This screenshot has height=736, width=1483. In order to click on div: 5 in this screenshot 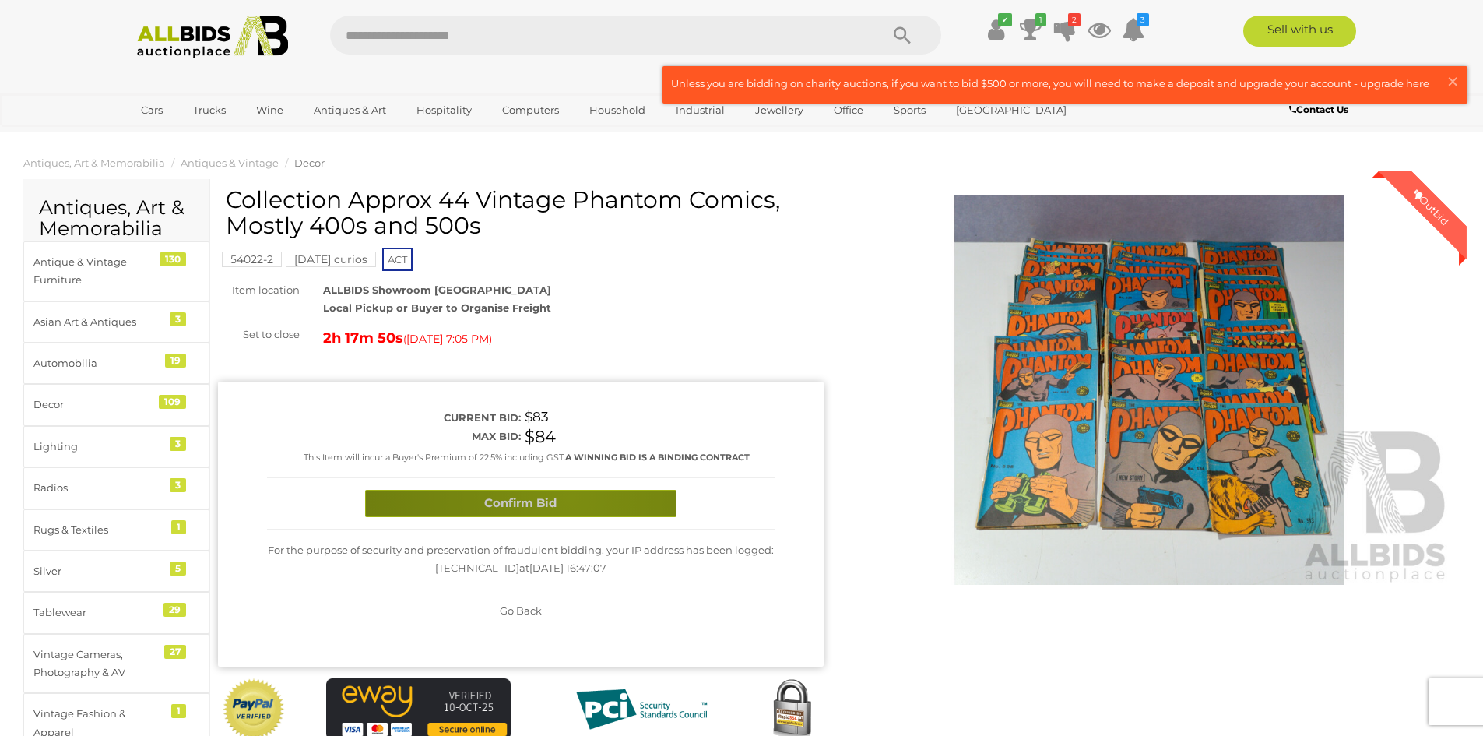, I will do `click(178, 568)`.